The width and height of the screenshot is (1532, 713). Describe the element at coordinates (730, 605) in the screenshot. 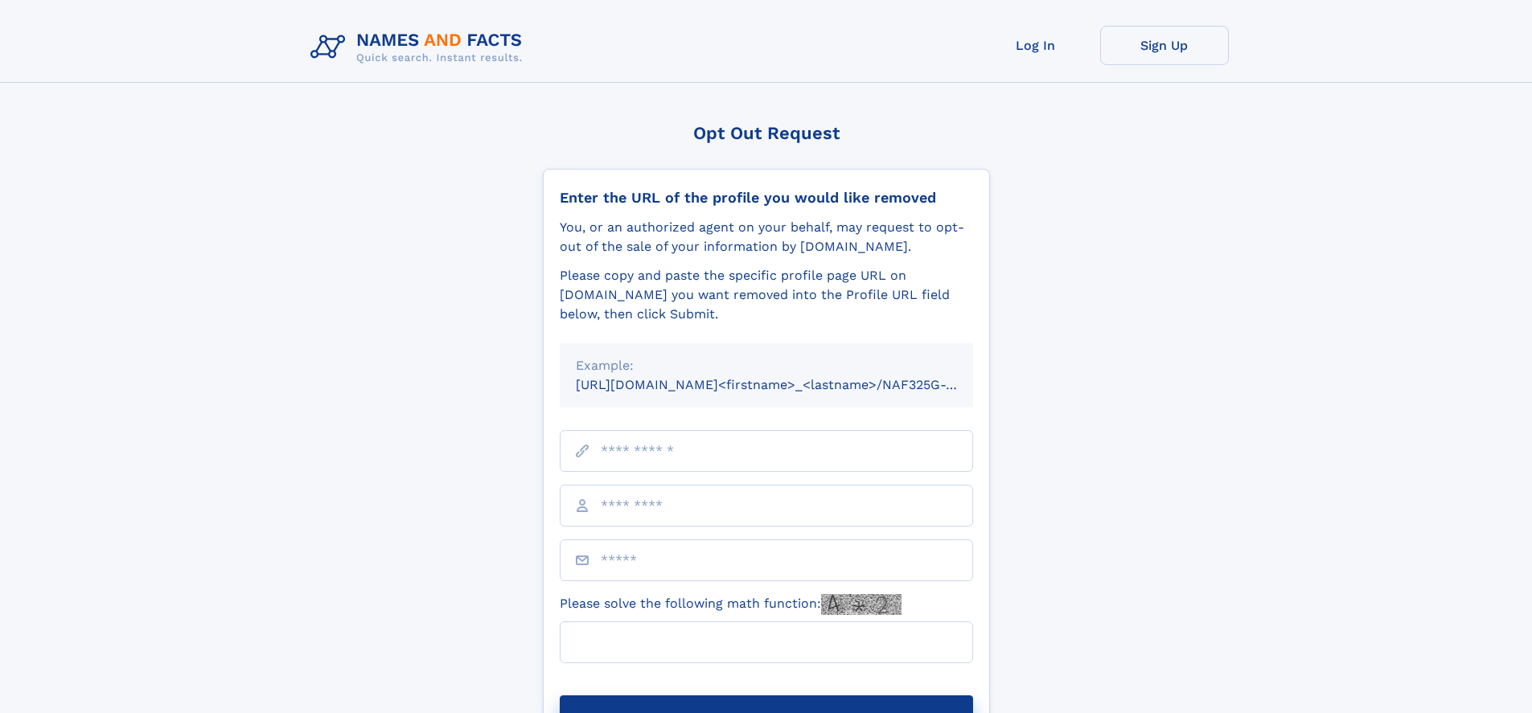

I see `label: Please solve the following math function:` at that location.